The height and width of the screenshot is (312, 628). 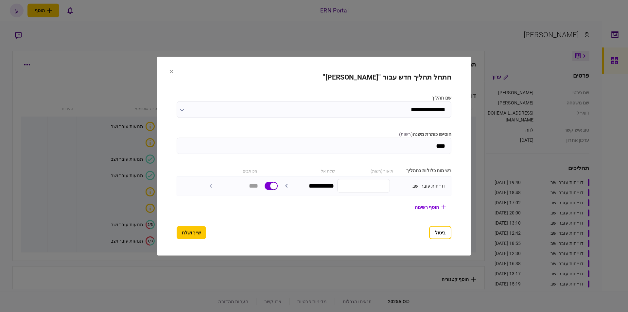 What do you see at coordinates (440, 232) in the screenshot?
I see `button: ביטול` at bounding box center [440, 232].